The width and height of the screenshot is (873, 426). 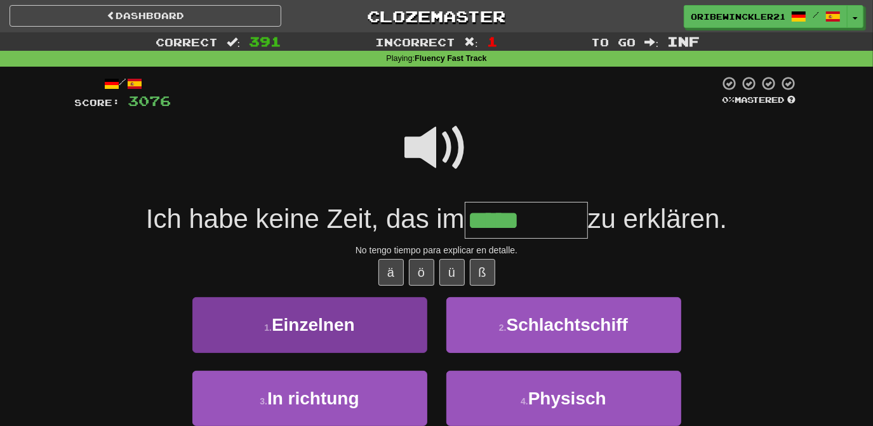 What do you see at coordinates (450, 58) in the screenshot?
I see `strong: Fluency Fast Track` at bounding box center [450, 58].